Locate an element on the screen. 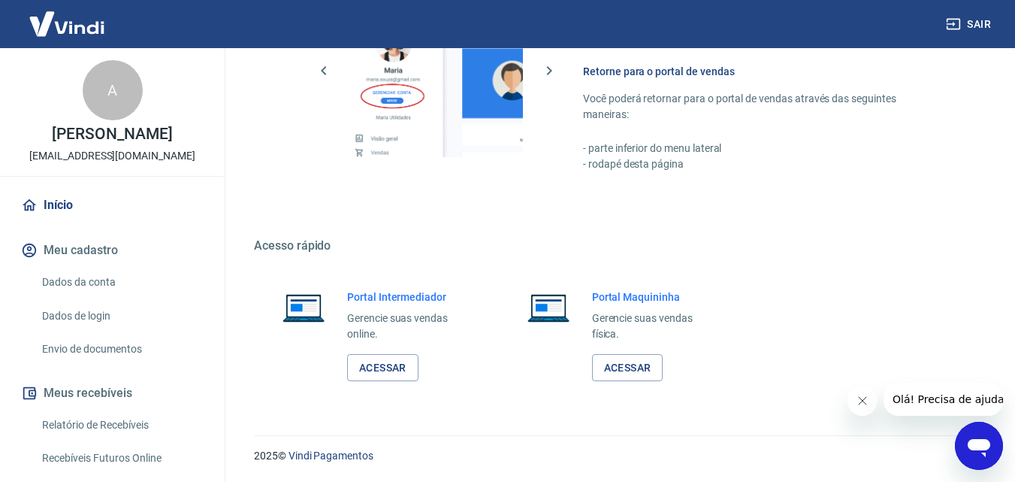 This screenshot has height=482, width=1015. h6: Portal Maquininha is located at coordinates (654, 297).